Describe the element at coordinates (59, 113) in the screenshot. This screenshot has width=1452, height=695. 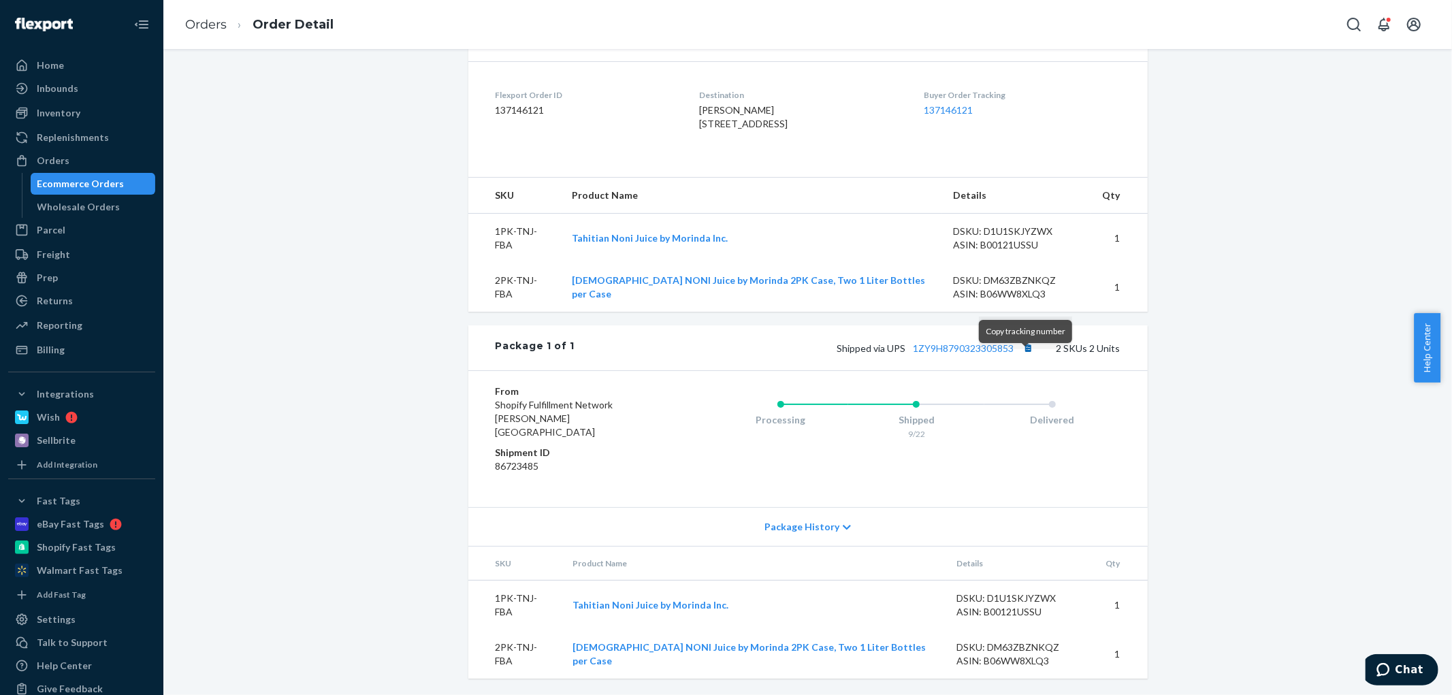
I see `div: Inventory` at that location.